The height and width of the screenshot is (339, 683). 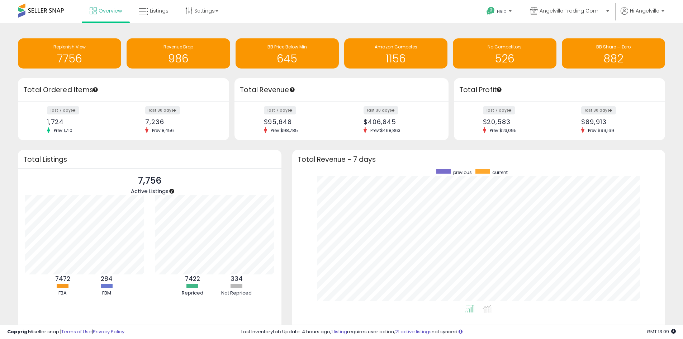 What do you see at coordinates (661, 331) in the screenshot?
I see `span: 2025-08-11 13:09 GMT` at bounding box center [661, 331].